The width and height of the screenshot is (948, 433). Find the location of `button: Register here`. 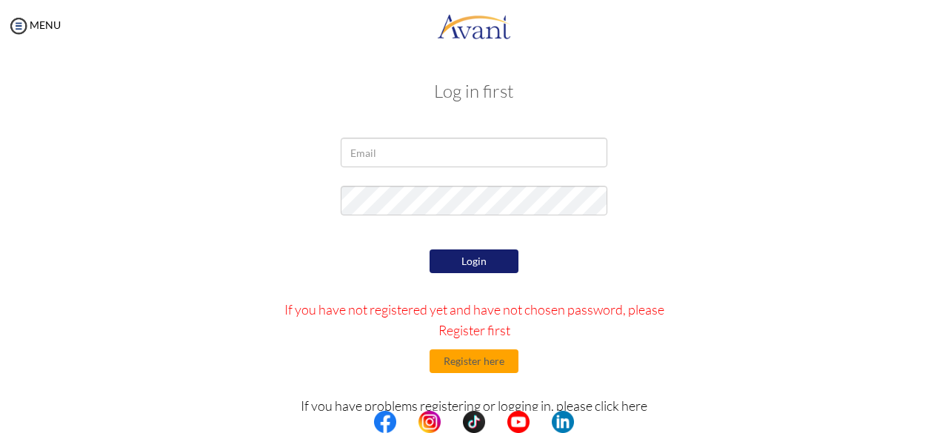

button: Register here is located at coordinates (474, 362).